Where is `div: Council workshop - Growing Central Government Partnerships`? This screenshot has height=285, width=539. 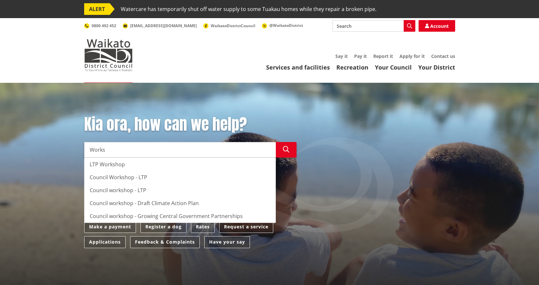 div: Council workshop - Growing Central Government Partnerships is located at coordinates (180, 216).